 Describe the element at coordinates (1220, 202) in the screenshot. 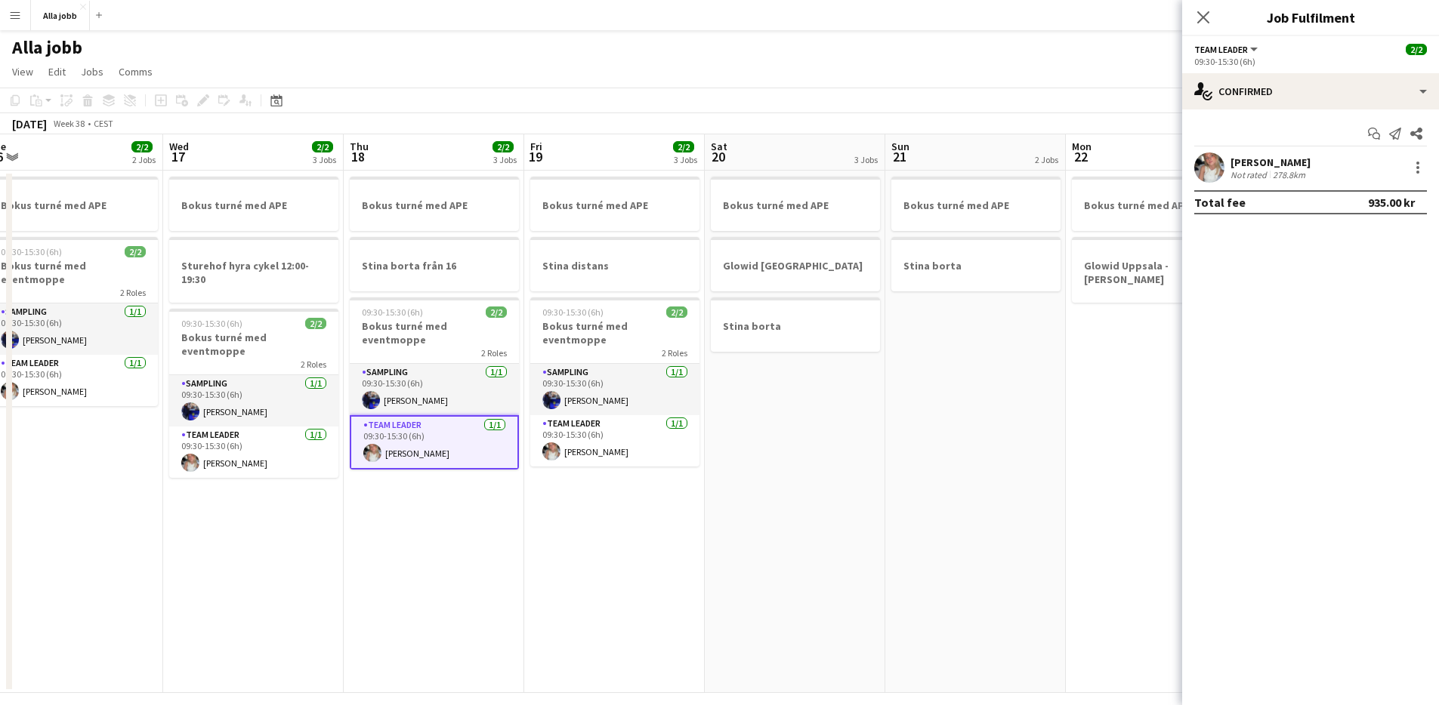

I see `div: Total fee` at that location.